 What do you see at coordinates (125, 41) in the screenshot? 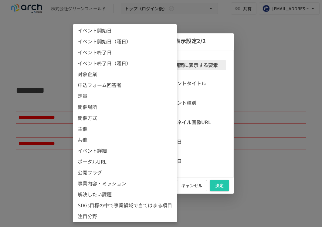
I see `li: イベント開始日（曜日）` at bounding box center [125, 41].